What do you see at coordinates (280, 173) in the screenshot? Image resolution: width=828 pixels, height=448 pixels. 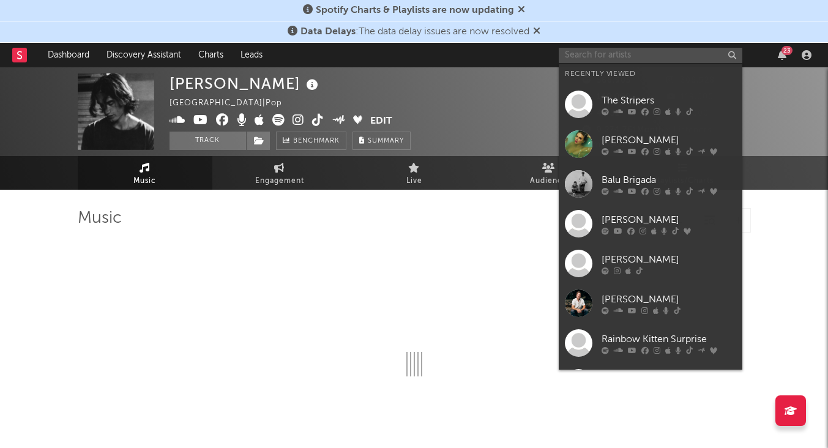 I see `a: Engagement` at bounding box center [280, 173].